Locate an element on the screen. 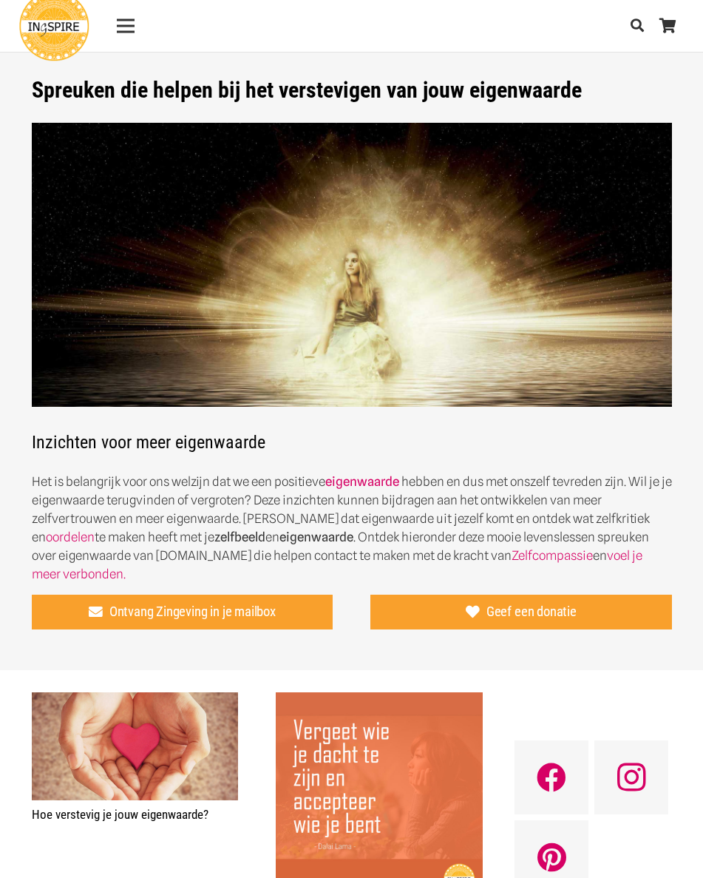  strong: zelfbeeld is located at coordinates (240, 537).